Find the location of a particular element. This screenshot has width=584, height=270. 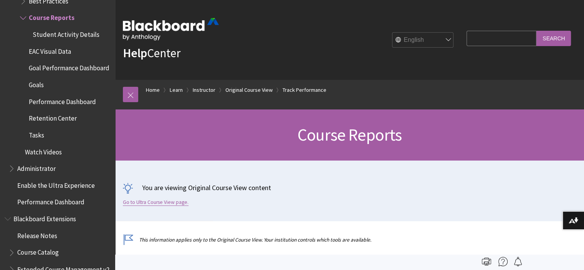

p: You are viewing Original Course View content is located at coordinates (349, 187).